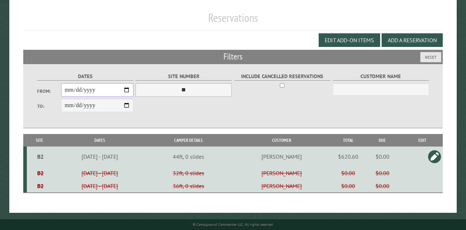  I want to click on th: Due, so click(383, 140).